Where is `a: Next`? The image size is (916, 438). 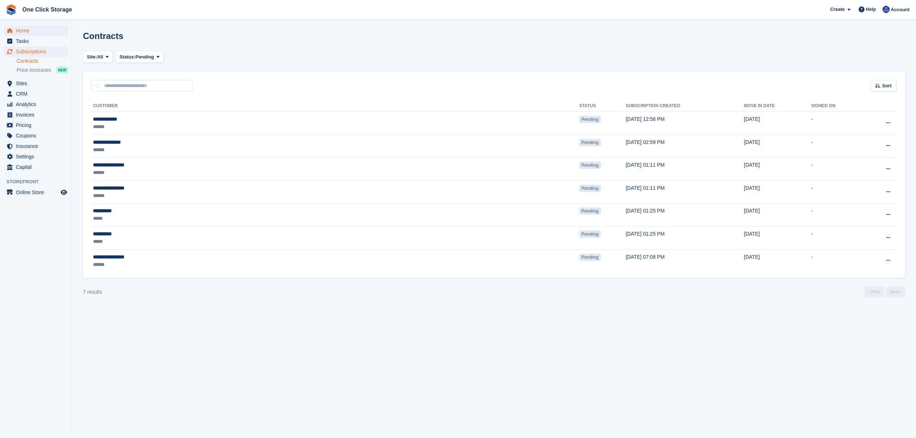 a: Next is located at coordinates (896, 292).